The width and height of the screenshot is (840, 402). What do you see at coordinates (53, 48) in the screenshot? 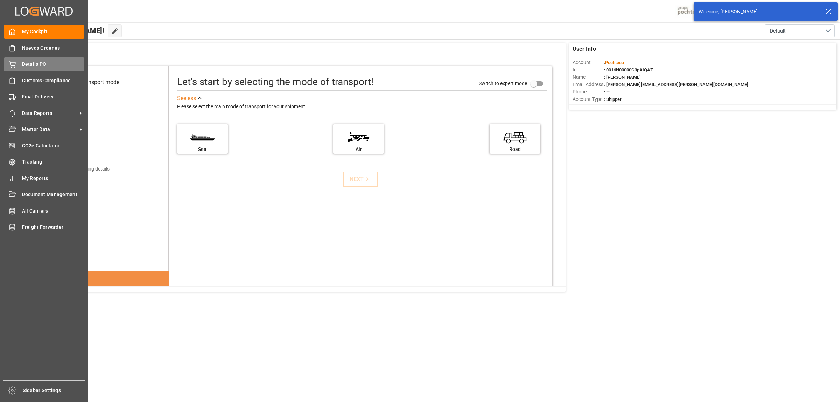
I see `span: Nuevas Ordenes` at bounding box center [53, 48].